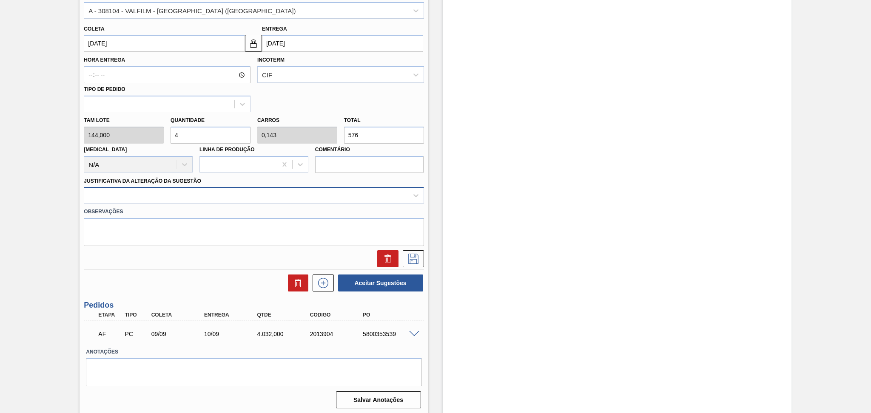 The width and height of the screenshot is (871, 413). Describe the element at coordinates (188, 120) in the screenshot. I see `label: Quantidade` at that location.